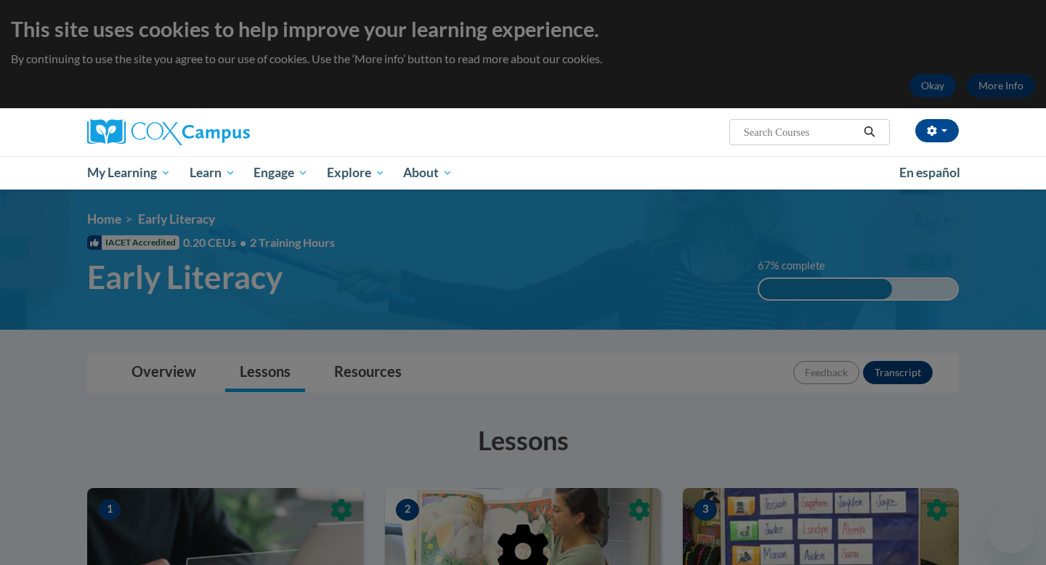 This screenshot has width=1046, height=565. I want to click on input: Search Courses, so click(800, 132).